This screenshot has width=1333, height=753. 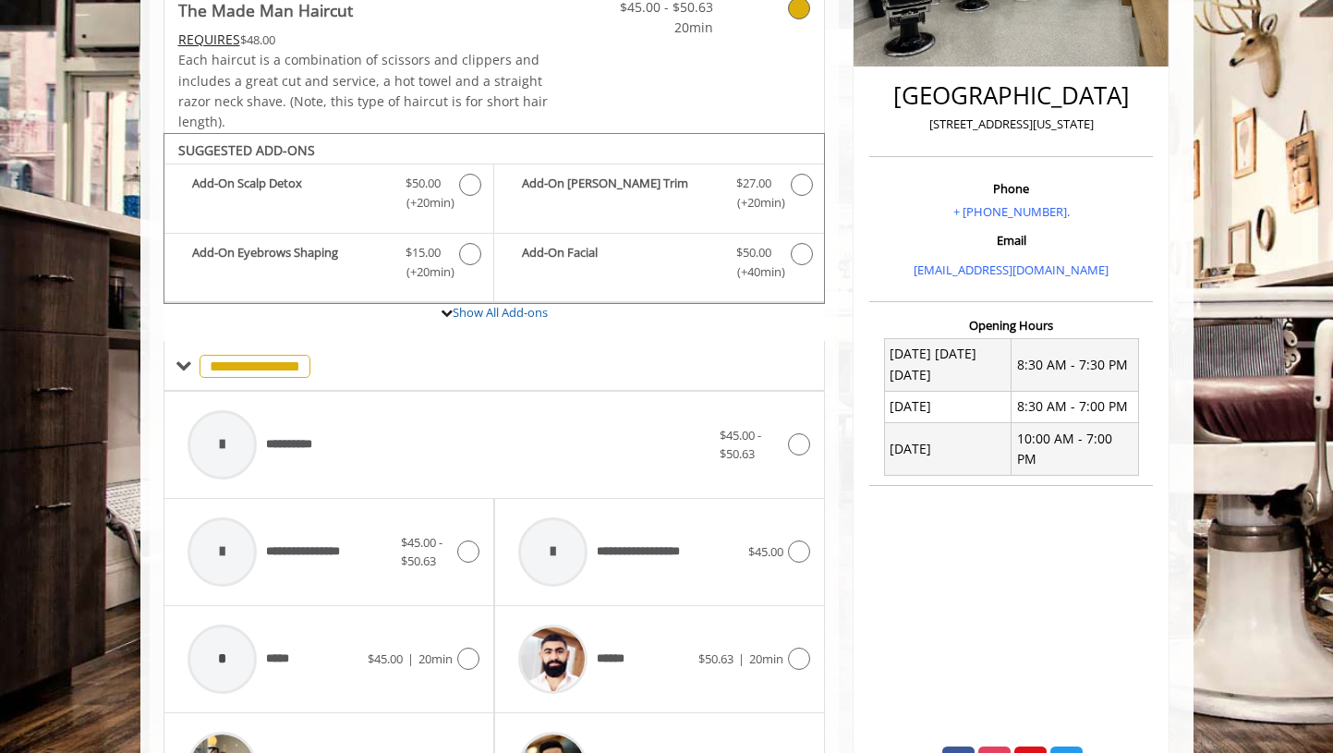 What do you see at coordinates (1075, 449) in the screenshot?
I see `td: 10:00 AM - 7:00 PM` at bounding box center [1075, 449].